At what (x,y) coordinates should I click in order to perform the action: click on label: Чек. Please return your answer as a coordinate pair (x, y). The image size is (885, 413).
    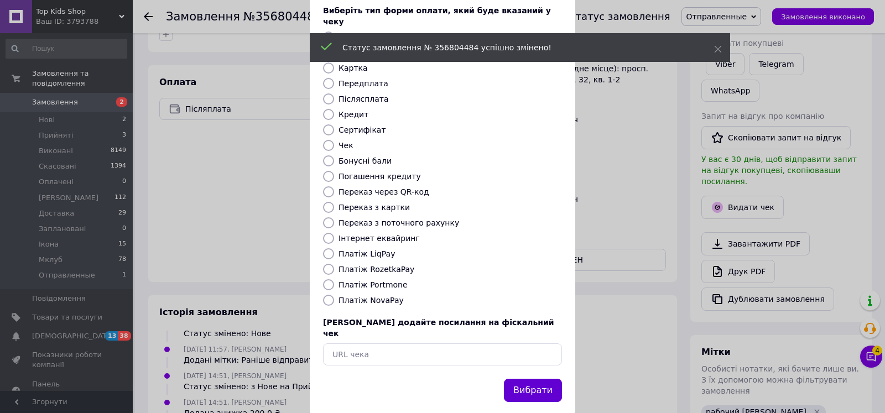
    Looking at the image, I should click on (346, 145).